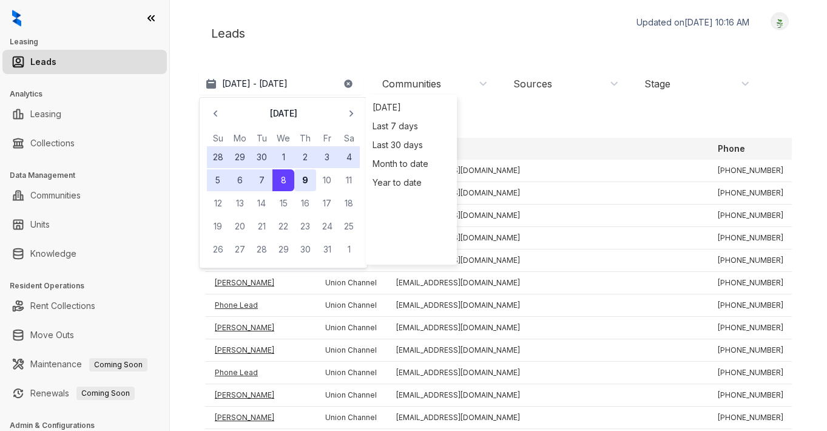 This screenshot has width=827, height=431. What do you see at coordinates (327, 226) in the screenshot?
I see `button: 24` at bounding box center [327, 226].